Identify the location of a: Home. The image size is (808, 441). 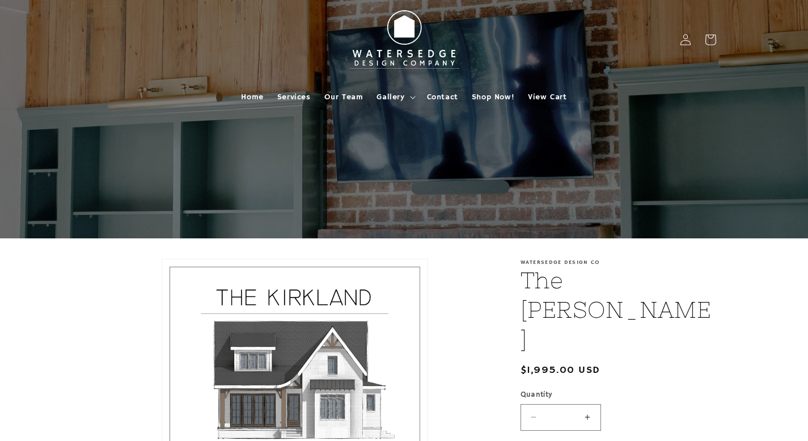
(252, 97).